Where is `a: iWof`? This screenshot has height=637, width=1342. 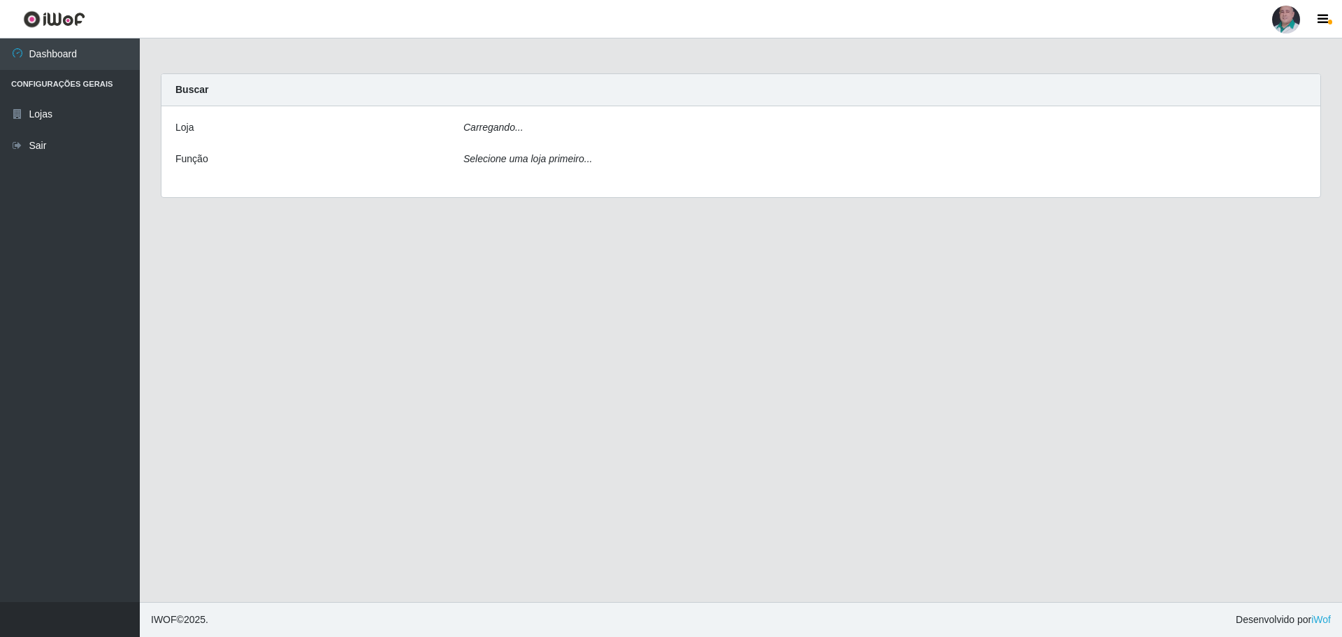 a: iWof is located at coordinates (1321, 619).